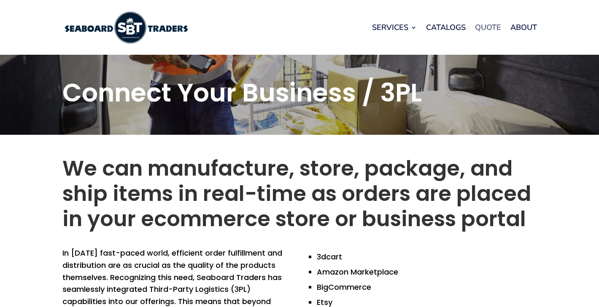  Describe the element at coordinates (427, 255) in the screenshot. I see `li: 3dcart` at that location.